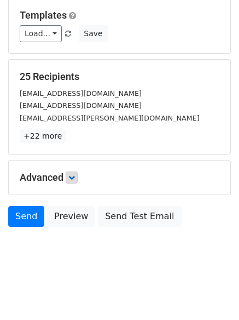 The image size is (239, 320). Describe the element at coordinates (71, 216) in the screenshot. I see `a: Preview` at that location.